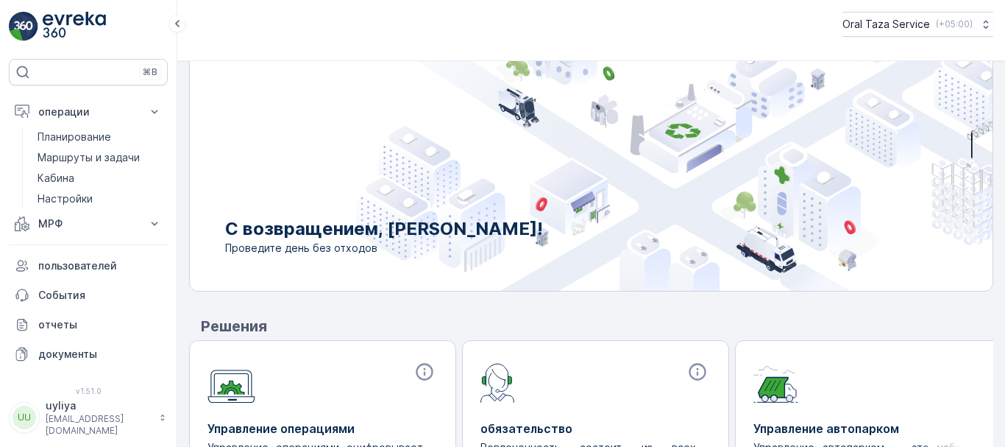  Describe the element at coordinates (56, 178) in the screenshot. I see `p: Кабина` at that location.